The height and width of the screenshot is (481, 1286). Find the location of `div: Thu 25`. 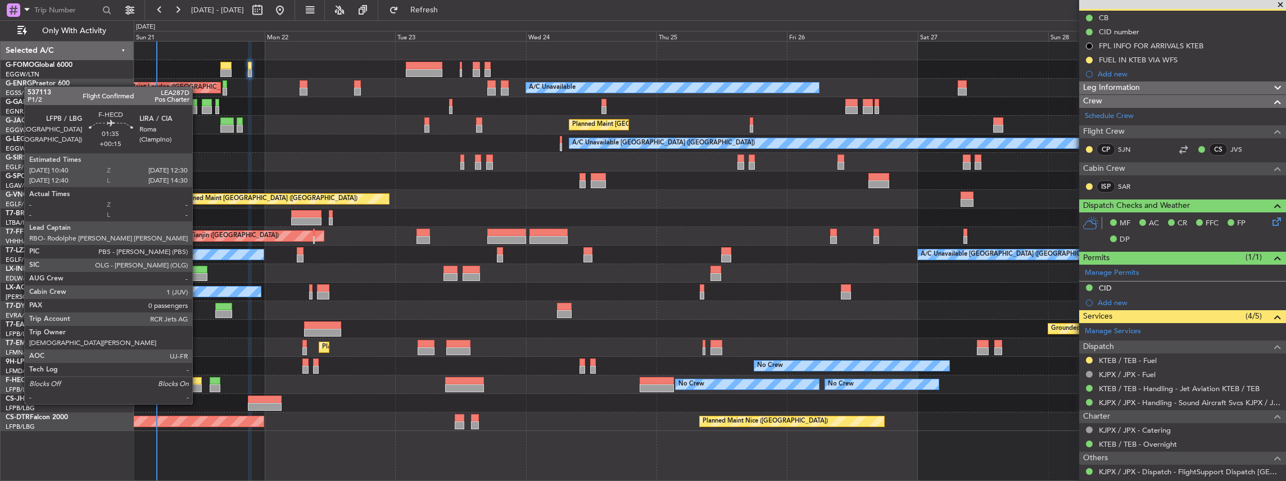

div: Thu 25 is located at coordinates (722, 36).